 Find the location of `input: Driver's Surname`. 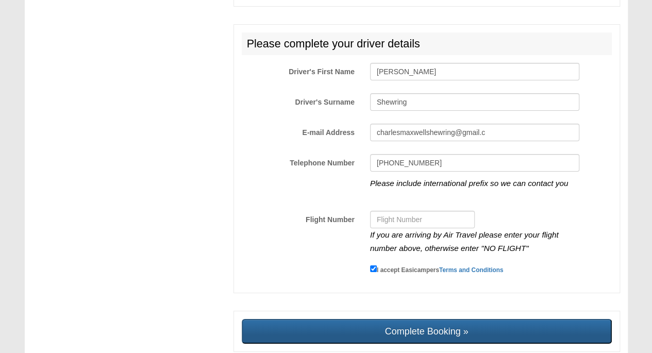

input: Driver's Surname is located at coordinates (474, 102).